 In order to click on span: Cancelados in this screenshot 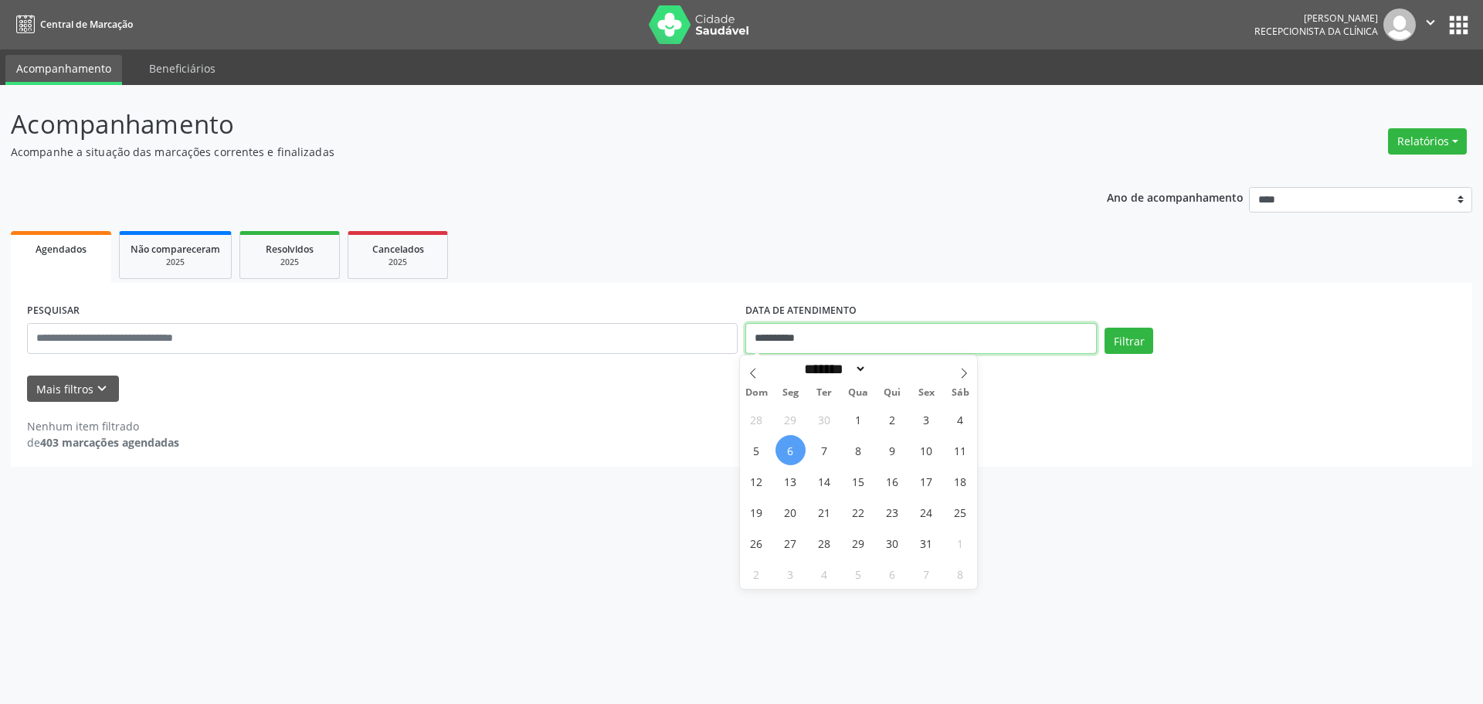, I will do `click(398, 249)`.